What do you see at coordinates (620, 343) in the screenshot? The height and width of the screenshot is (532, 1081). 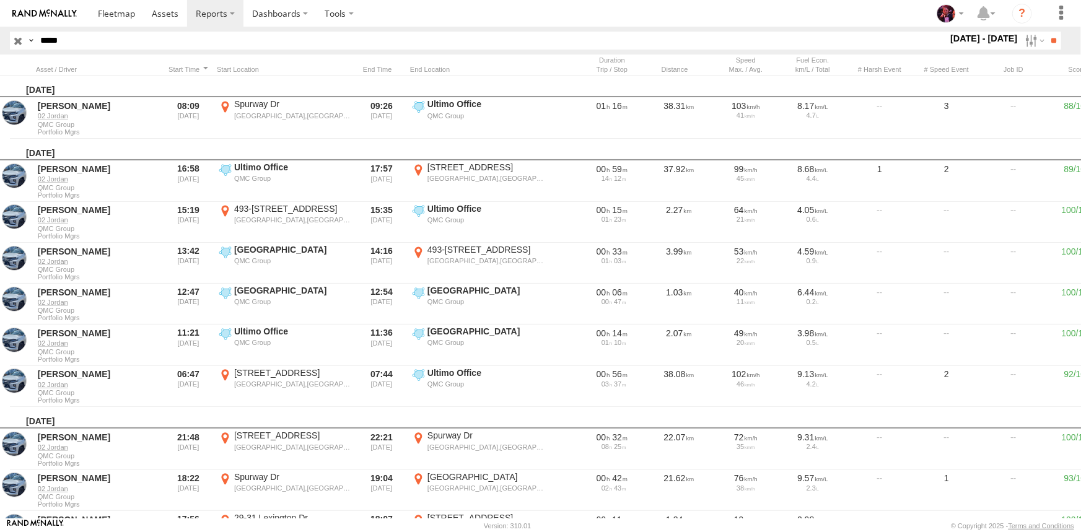 I see `span: 10` at bounding box center [620, 343].